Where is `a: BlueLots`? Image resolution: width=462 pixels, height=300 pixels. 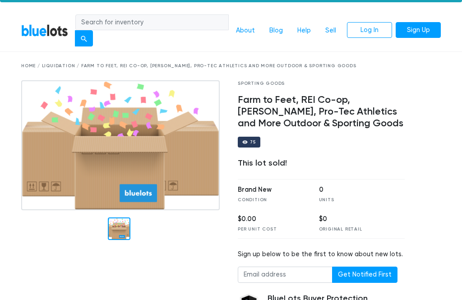
a: BlueLots is located at coordinates (45, 30).